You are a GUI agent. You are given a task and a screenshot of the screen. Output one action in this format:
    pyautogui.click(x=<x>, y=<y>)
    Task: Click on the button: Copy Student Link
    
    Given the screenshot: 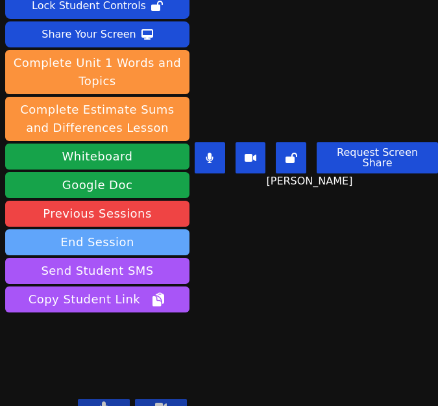 What is the action you would take?
    pyautogui.click(x=97, y=299)
    